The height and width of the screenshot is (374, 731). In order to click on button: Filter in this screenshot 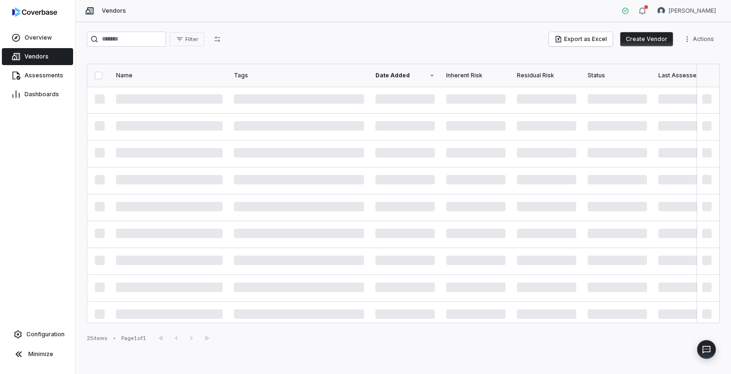, I will do `click(187, 39)`.